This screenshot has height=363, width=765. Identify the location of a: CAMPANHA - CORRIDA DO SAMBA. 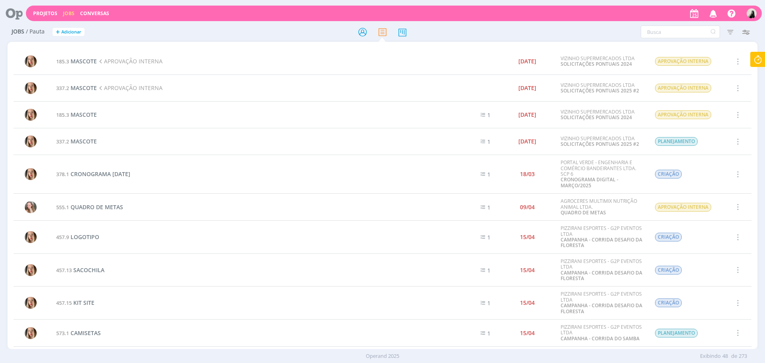
(600, 338).